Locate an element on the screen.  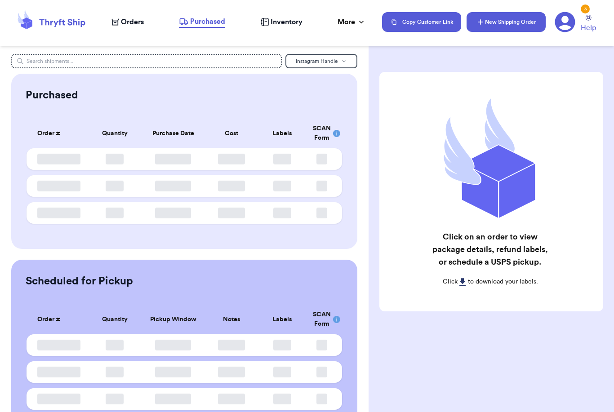
span: Instagram Handle is located at coordinates (317, 61).